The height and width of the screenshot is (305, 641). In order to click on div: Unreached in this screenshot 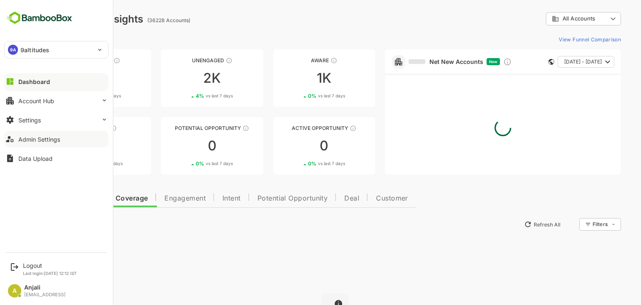, I will do `click(71, 60)`.